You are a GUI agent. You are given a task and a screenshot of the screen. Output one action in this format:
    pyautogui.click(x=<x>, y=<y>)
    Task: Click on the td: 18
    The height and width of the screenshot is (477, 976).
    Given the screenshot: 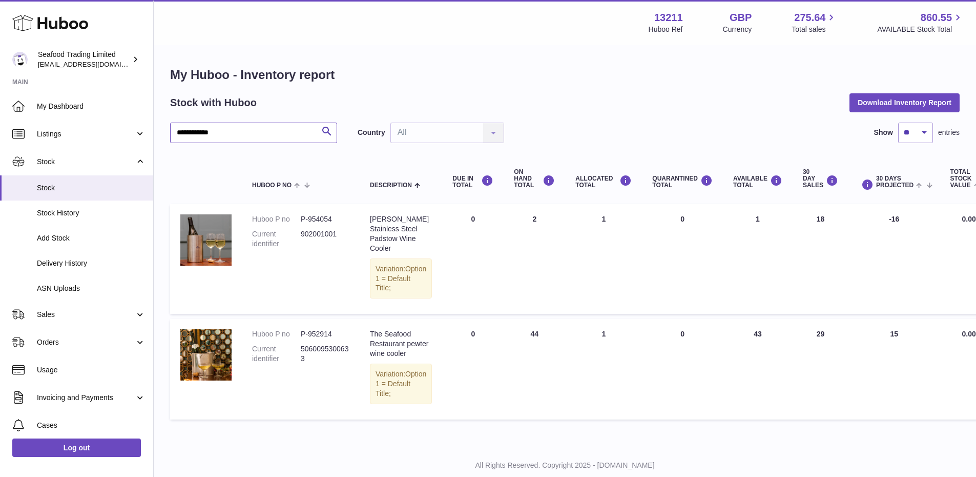 What is the action you would take?
    pyautogui.click(x=820, y=259)
    